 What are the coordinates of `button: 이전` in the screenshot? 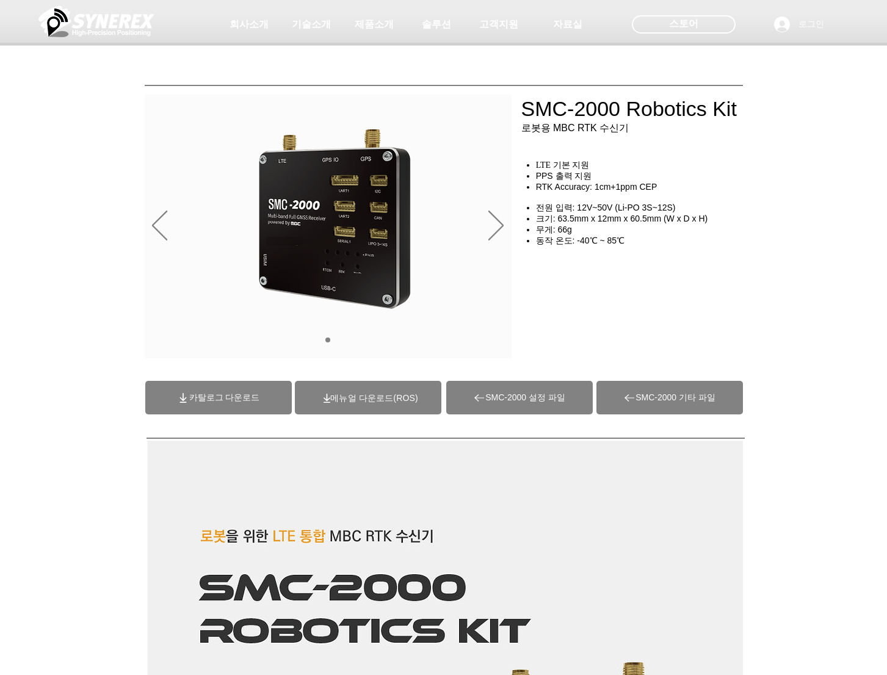 It's located at (159, 227).